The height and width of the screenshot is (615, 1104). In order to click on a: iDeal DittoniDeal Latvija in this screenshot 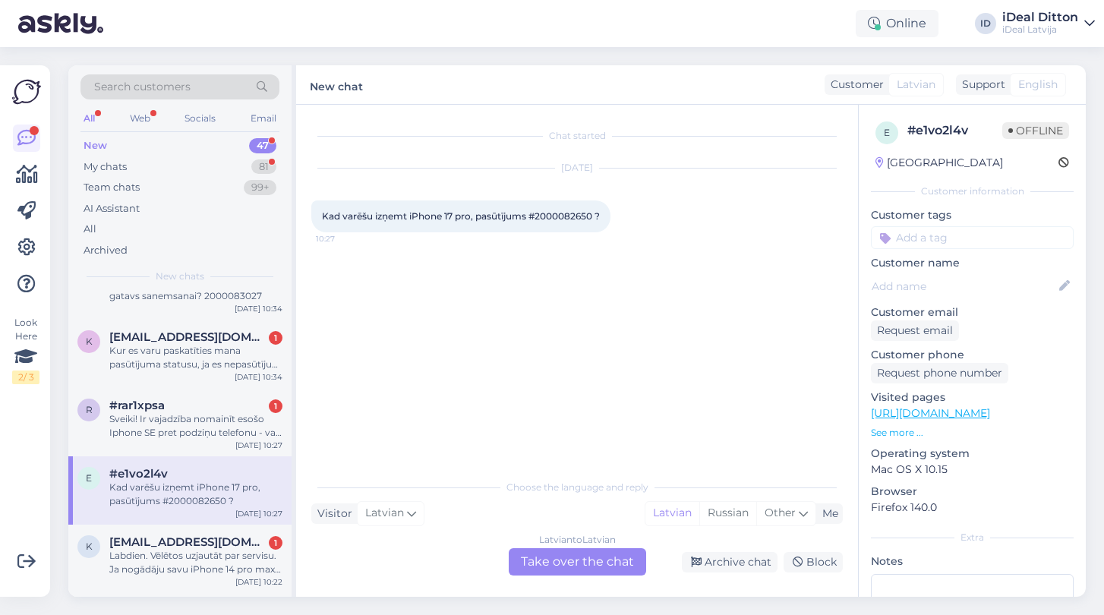, I will do `click(1048, 24)`.